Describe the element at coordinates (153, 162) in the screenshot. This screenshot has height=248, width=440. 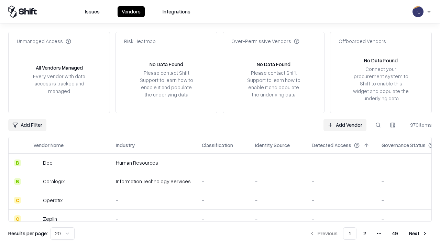
I see `div: Human Resources` at that location.